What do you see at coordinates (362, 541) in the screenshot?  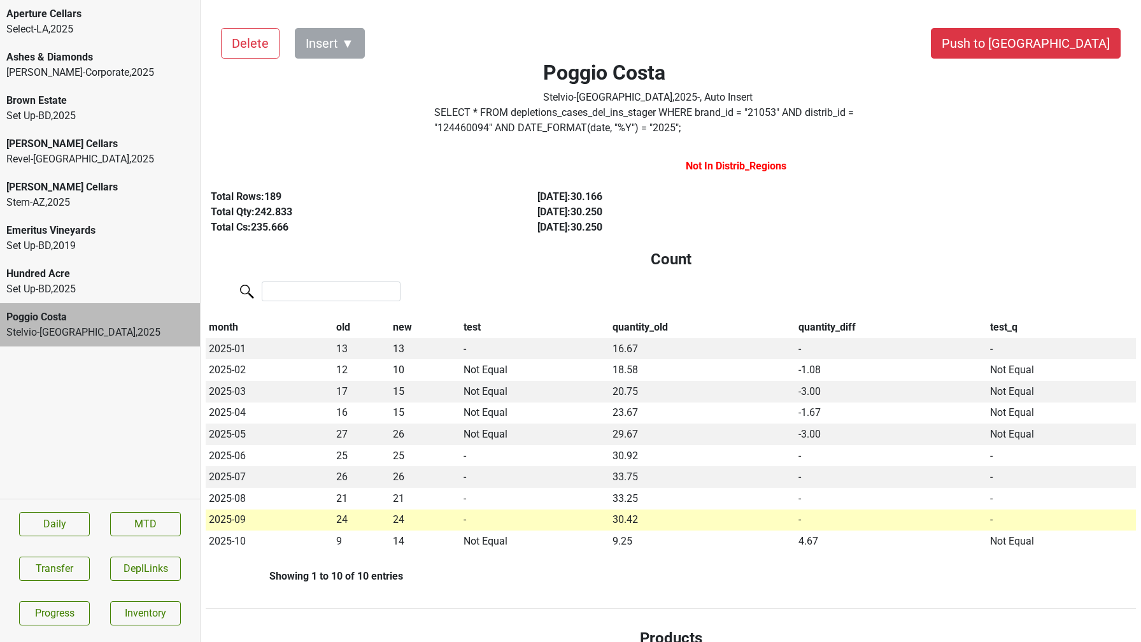 I see `td: 9` at bounding box center [362, 541].